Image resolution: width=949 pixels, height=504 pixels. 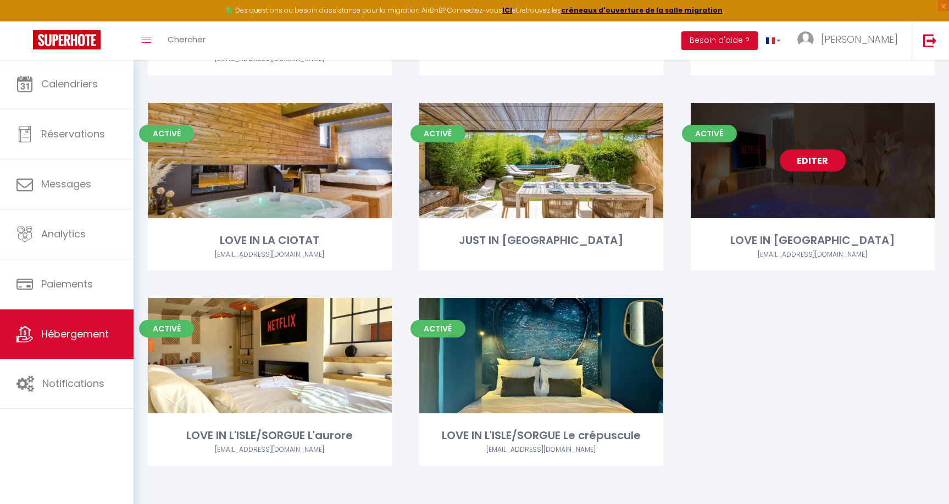 I want to click on div: LOVE IN LA CIOTAT, so click(x=270, y=240).